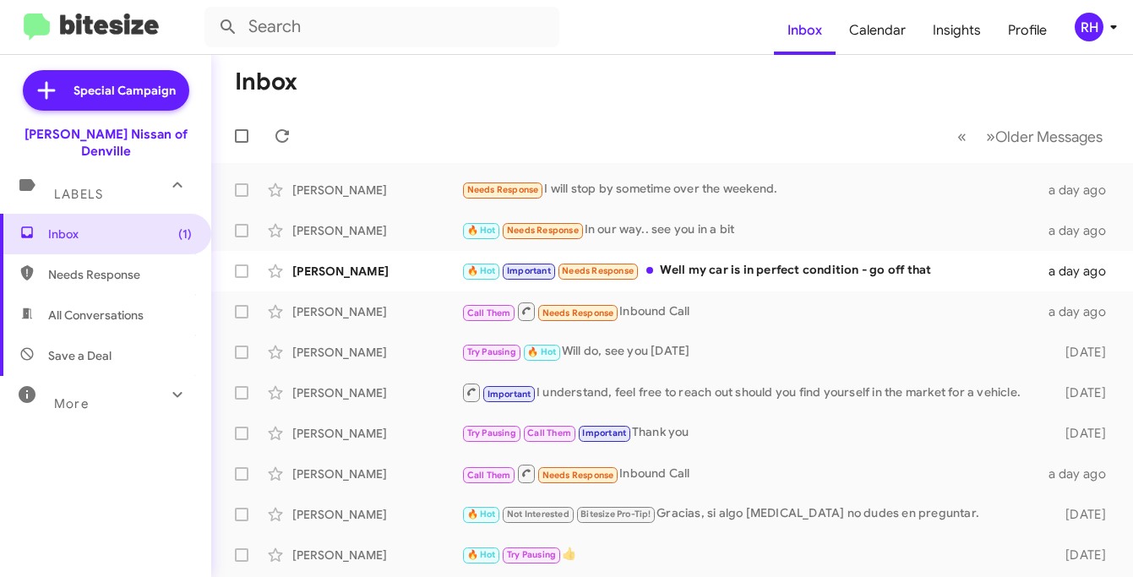 The height and width of the screenshot is (577, 1133). Describe the element at coordinates (382, 27) in the screenshot. I see `input: Search` at that location.